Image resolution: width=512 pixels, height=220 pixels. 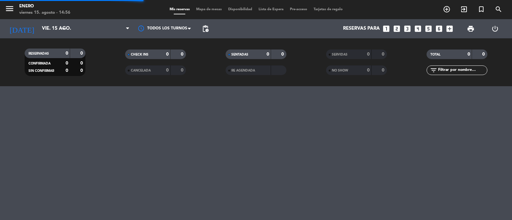 I want to click on i: looks_6, so click(x=439, y=29).